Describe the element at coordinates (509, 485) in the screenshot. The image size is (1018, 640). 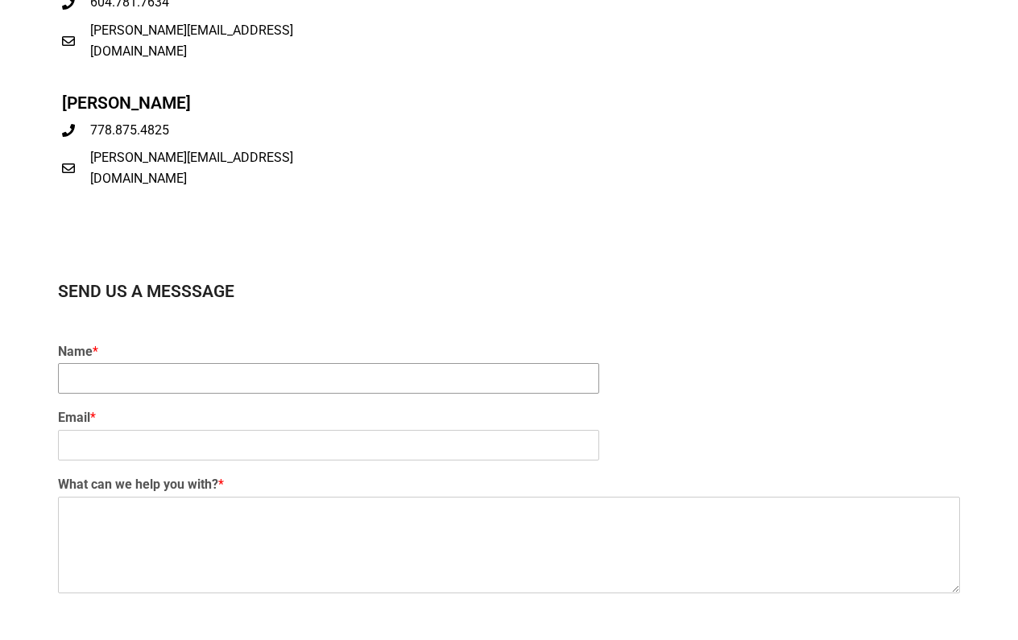
I see `label: What can we help you with?` at that location.